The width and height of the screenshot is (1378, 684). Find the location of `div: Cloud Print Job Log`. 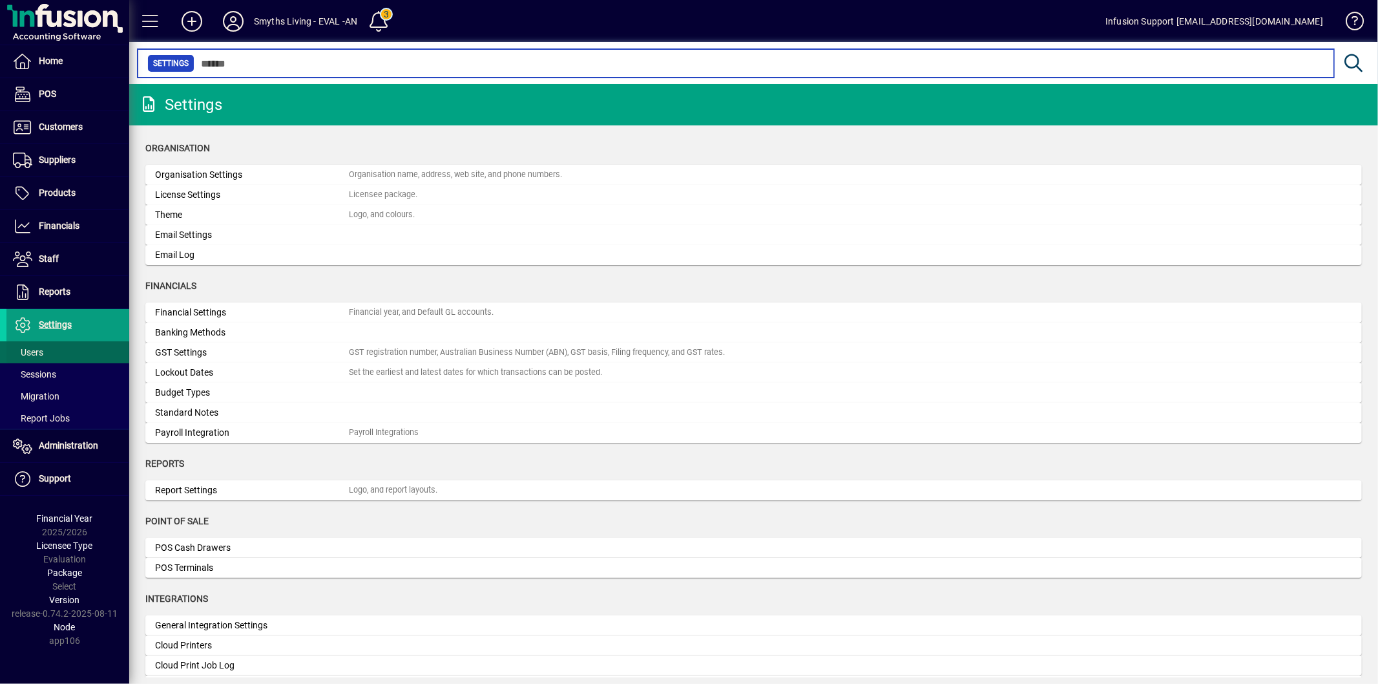

div: Cloud Print Job Log is located at coordinates (252, 665).